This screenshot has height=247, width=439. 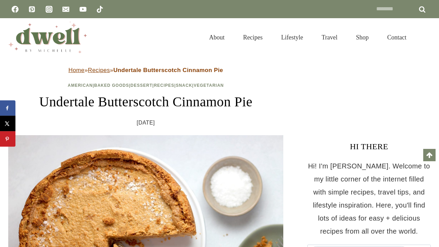 What do you see at coordinates (217, 37) in the screenshot?
I see `a: About` at bounding box center [217, 37].